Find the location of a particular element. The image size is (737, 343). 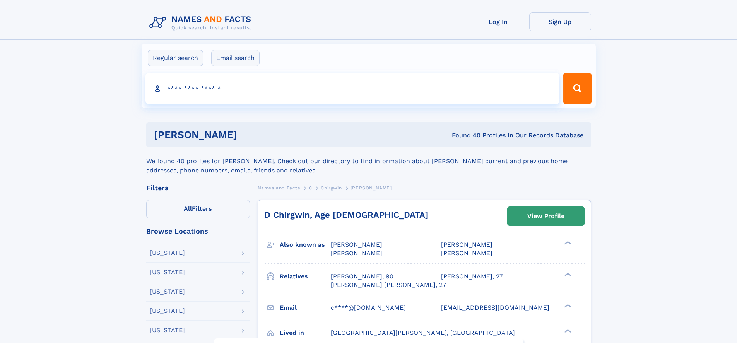

img: Logo Names and Facts is located at coordinates (202, 23).